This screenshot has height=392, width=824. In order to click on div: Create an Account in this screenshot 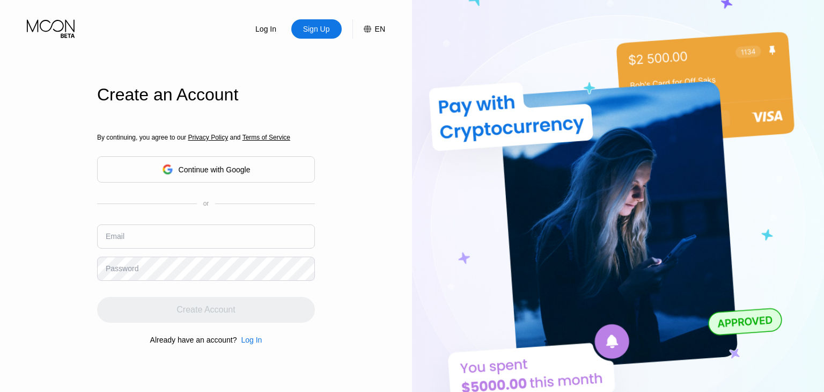, I will do `click(206, 94)`.